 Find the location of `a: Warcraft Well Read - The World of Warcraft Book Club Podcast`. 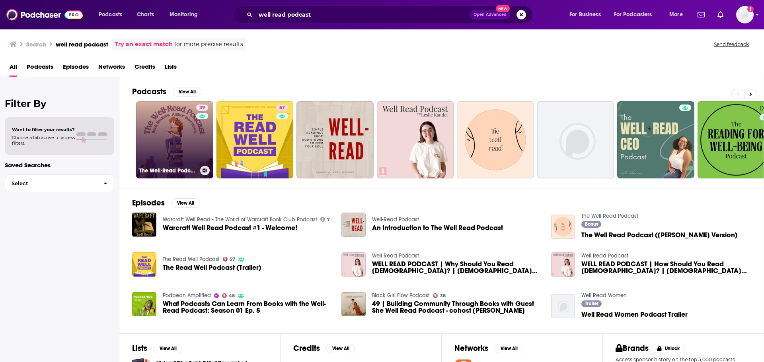

a: Warcraft Well Read - The World of Warcraft Book Club Podcast is located at coordinates (240, 220).